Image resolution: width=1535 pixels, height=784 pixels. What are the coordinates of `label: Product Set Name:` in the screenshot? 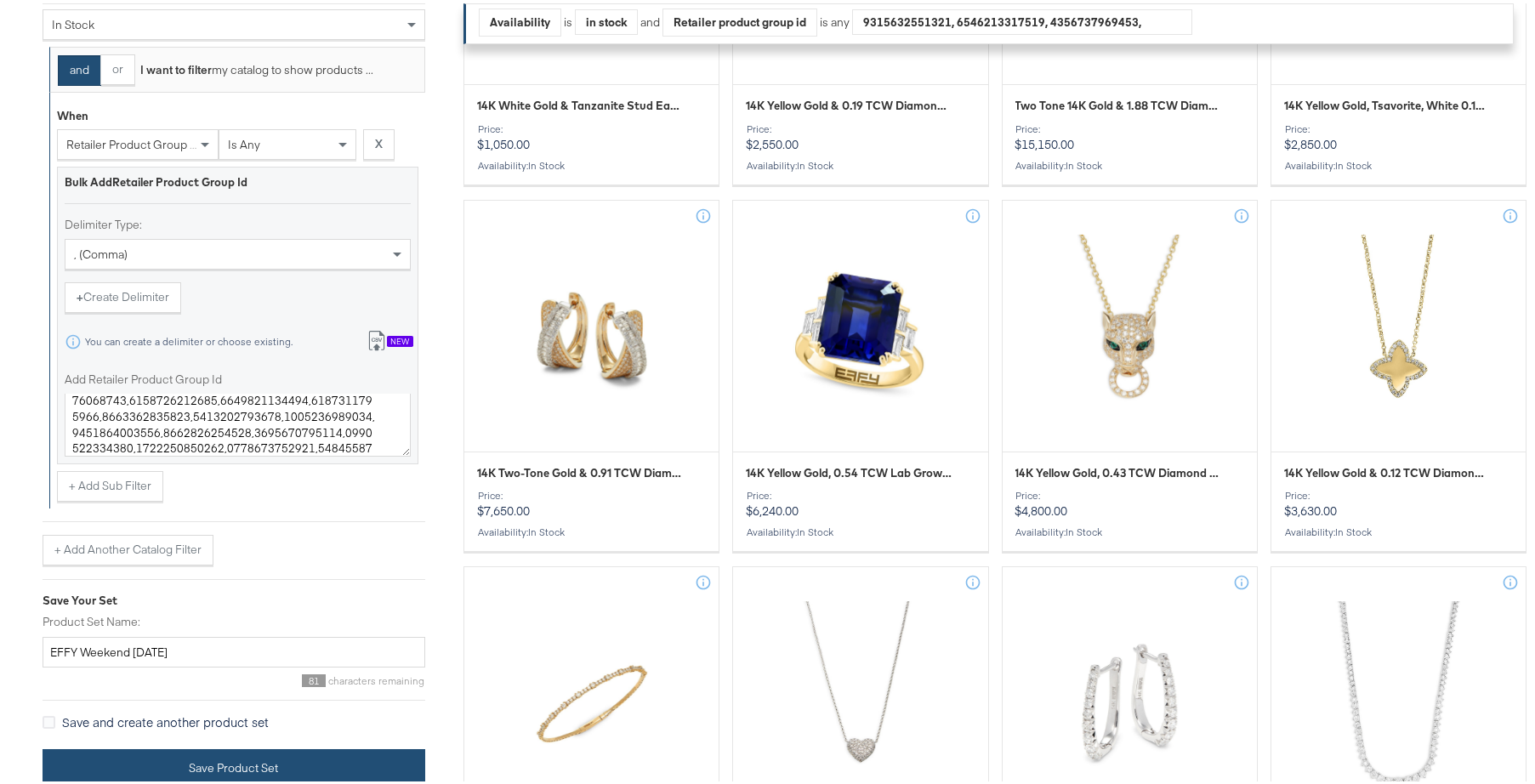 It's located at (234, 618).